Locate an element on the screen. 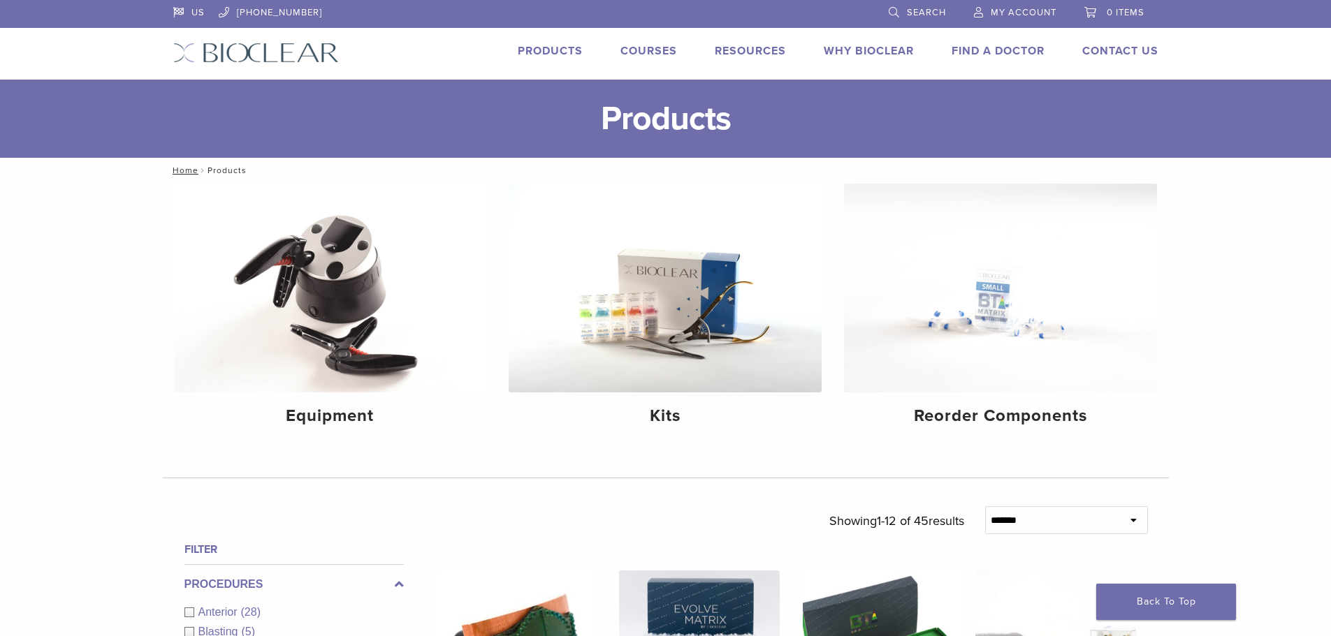 This screenshot has width=1331, height=636. img: Equipment is located at coordinates (330, 288).